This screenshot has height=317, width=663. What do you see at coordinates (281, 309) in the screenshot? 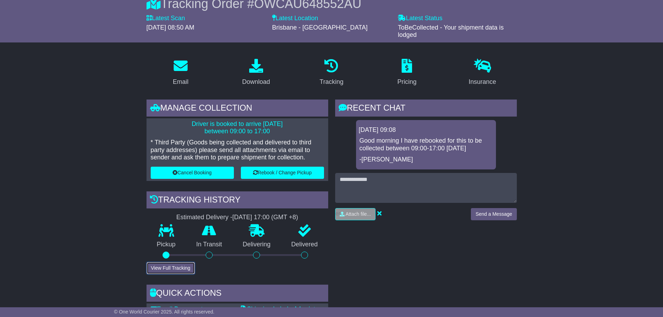
I see `a: Shipping Label - A4 printer` at bounding box center [281, 309].